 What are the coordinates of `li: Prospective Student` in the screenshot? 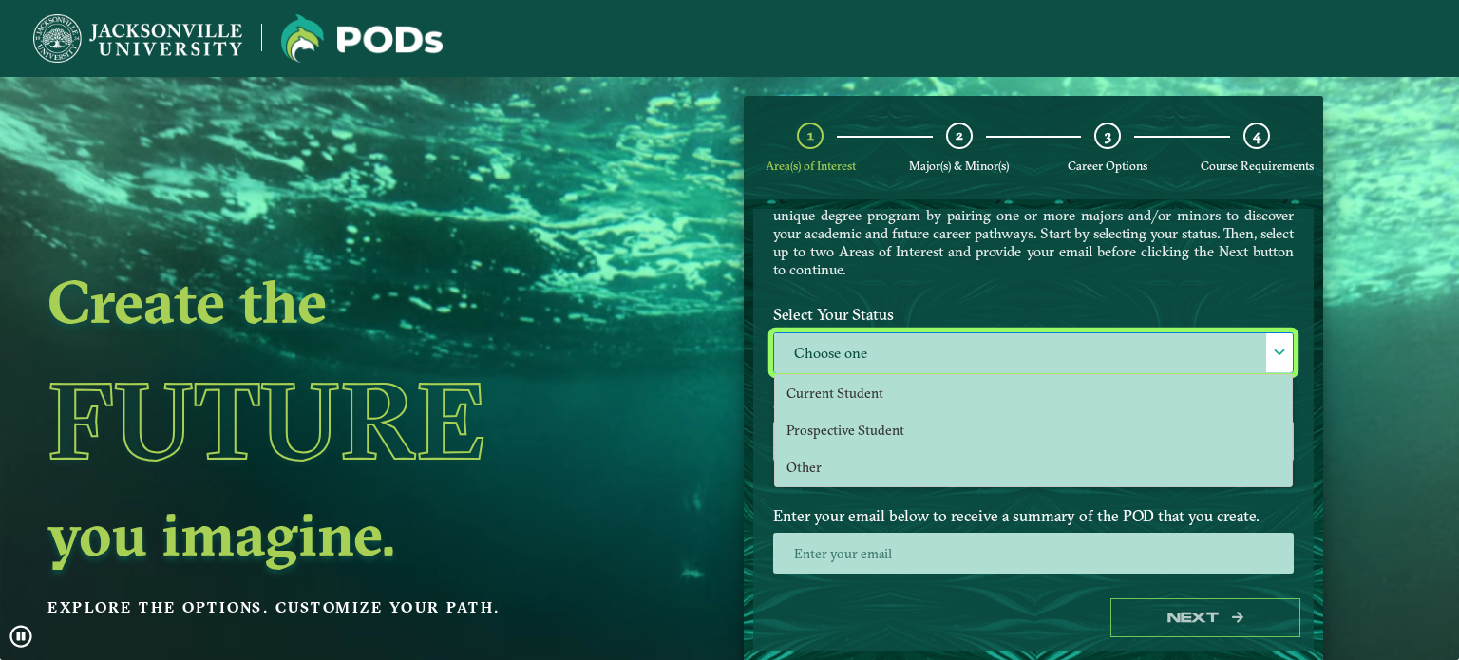 It's located at (1033, 430).